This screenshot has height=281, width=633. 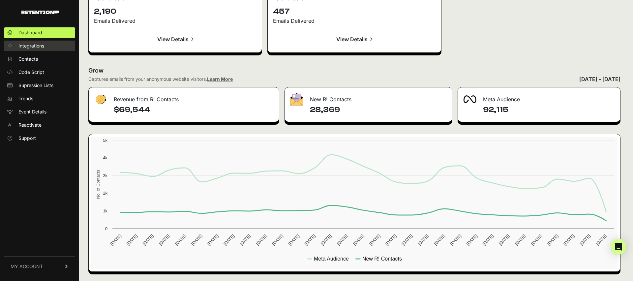 What do you see at coordinates (40, 112) in the screenshot?
I see `a: Event Details` at bounding box center [40, 112].